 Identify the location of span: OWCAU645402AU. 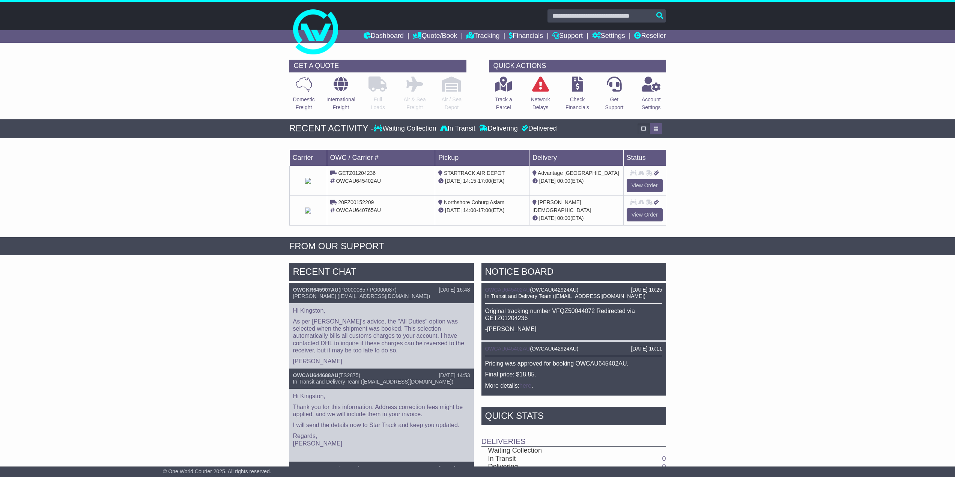
(358, 181).